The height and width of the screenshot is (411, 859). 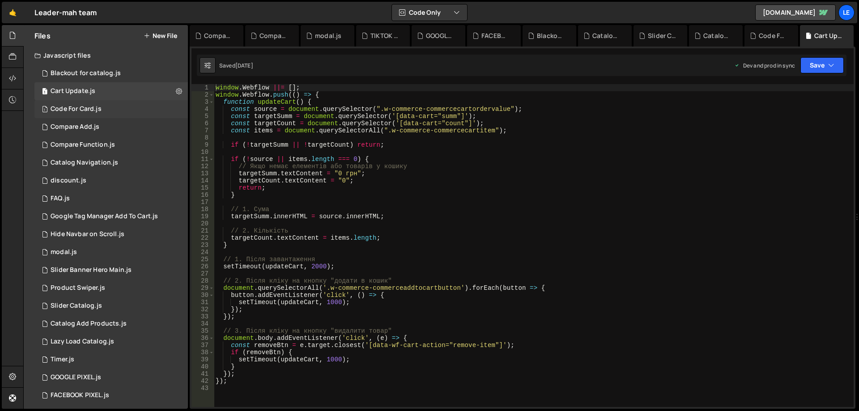 What do you see at coordinates (111, 73) in the screenshot?
I see `div: 16298/45044.js` at bounding box center [111, 73].